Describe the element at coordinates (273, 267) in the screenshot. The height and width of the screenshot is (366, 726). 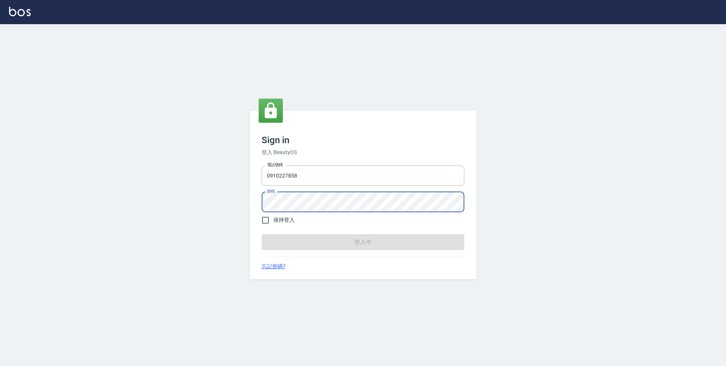
I see `a: 忘記密碼?` at that location.